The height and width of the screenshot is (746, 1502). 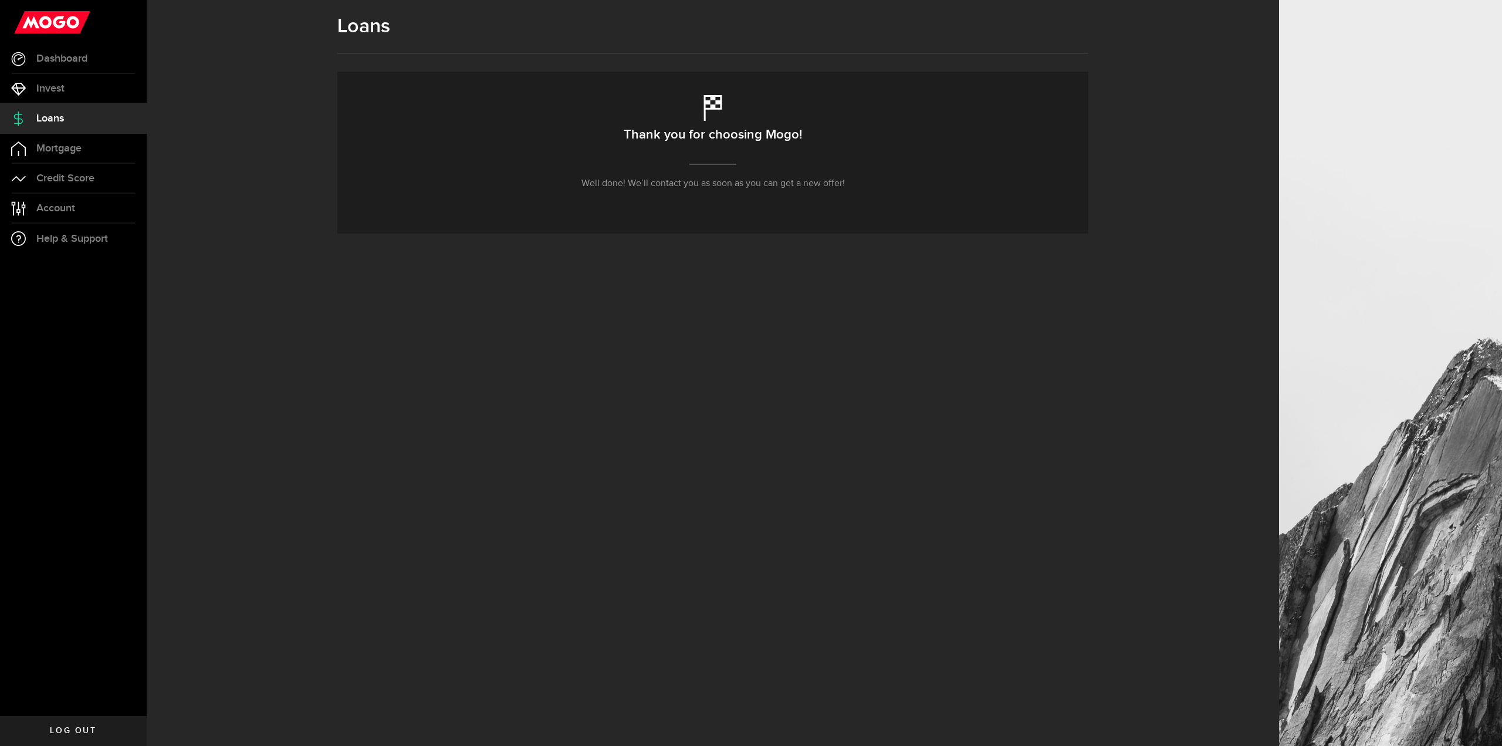 What do you see at coordinates (50, 89) in the screenshot?
I see `span: Invest` at bounding box center [50, 89].